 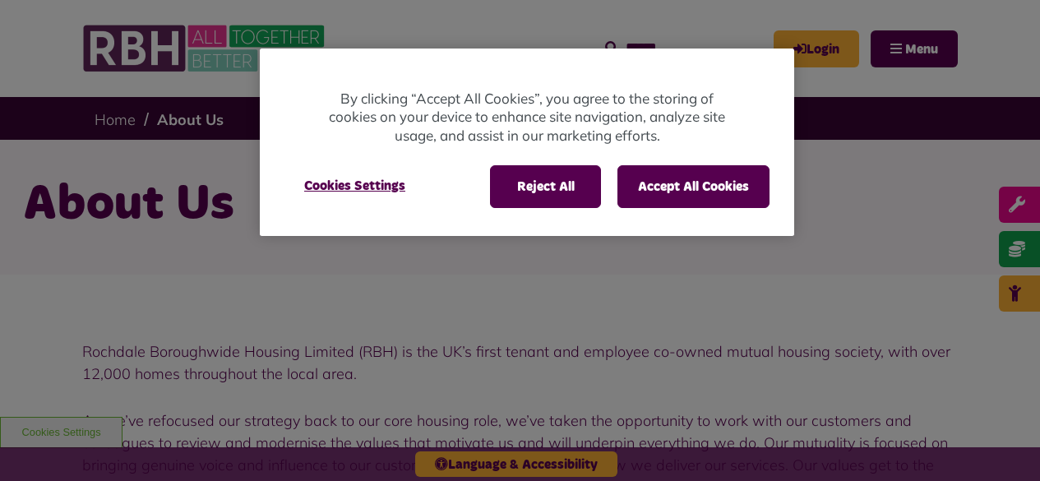 What do you see at coordinates (354, 186) in the screenshot?
I see `button: Cookies Settings` at bounding box center [354, 186].